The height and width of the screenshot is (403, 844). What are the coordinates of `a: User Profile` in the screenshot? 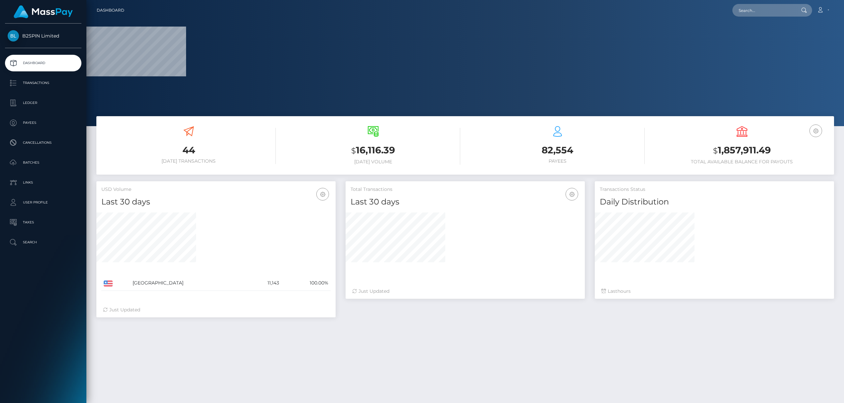 It's located at (43, 203).